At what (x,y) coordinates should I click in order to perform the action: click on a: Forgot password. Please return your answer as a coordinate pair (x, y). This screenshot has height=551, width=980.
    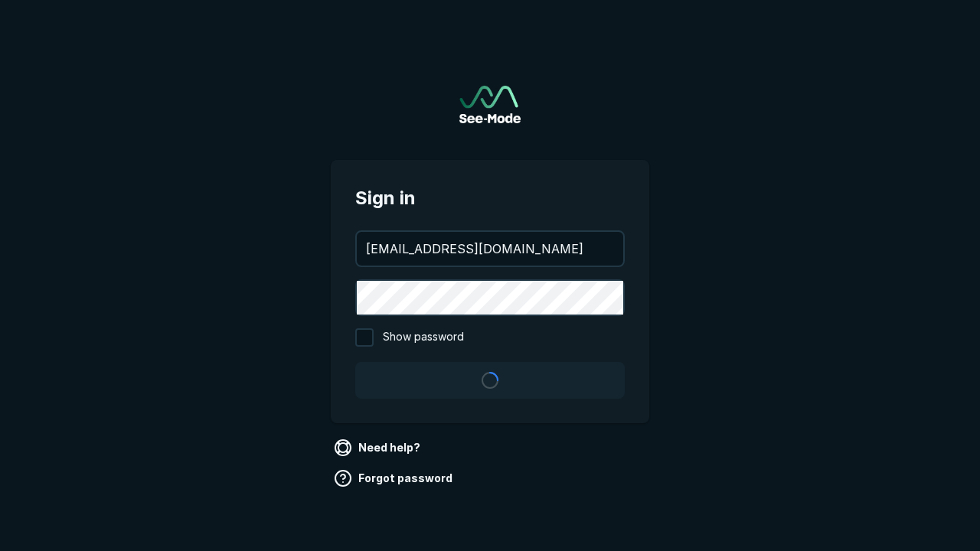
    Looking at the image, I should click on (394, 478).